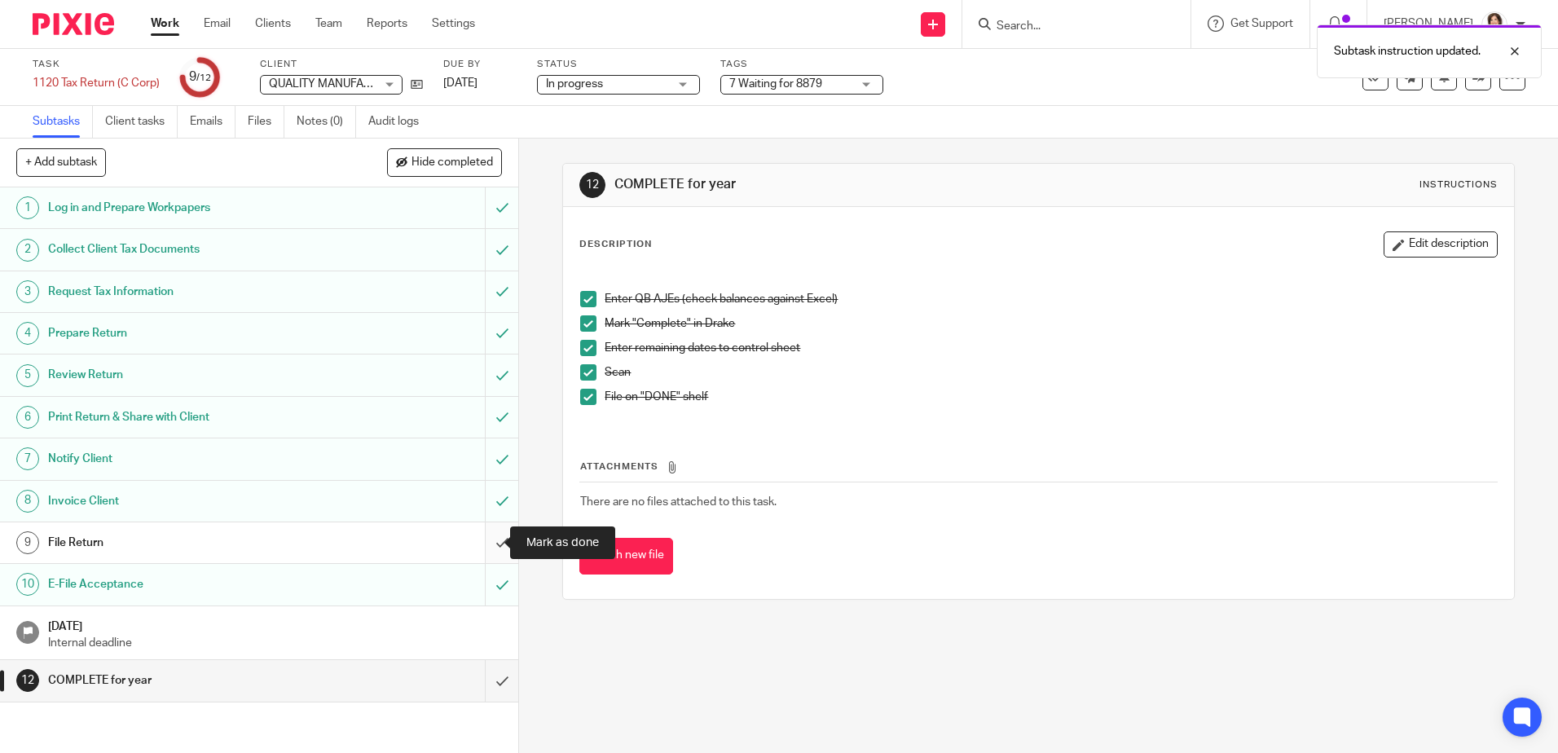  I want to click on label: Tags, so click(802, 64).